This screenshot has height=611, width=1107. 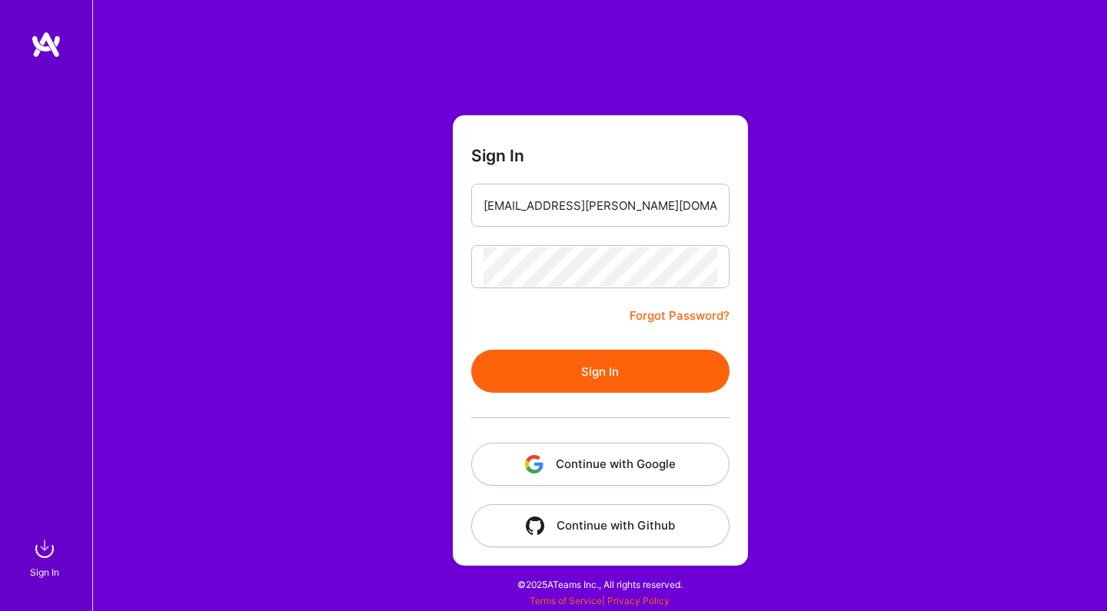 What do you see at coordinates (600, 584) in the screenshot?
I see `div: © 2025 ATeams Inc., All rights reserved.` at bounding box center [600, 584].